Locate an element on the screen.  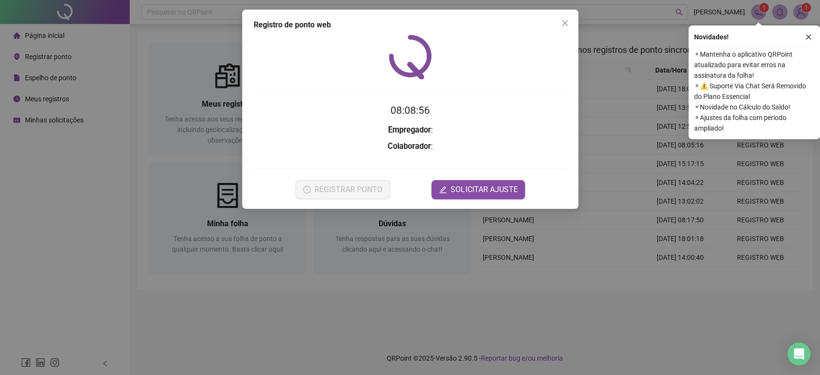
div: Open Intercom Messenger is located at coordinates (799, 354).